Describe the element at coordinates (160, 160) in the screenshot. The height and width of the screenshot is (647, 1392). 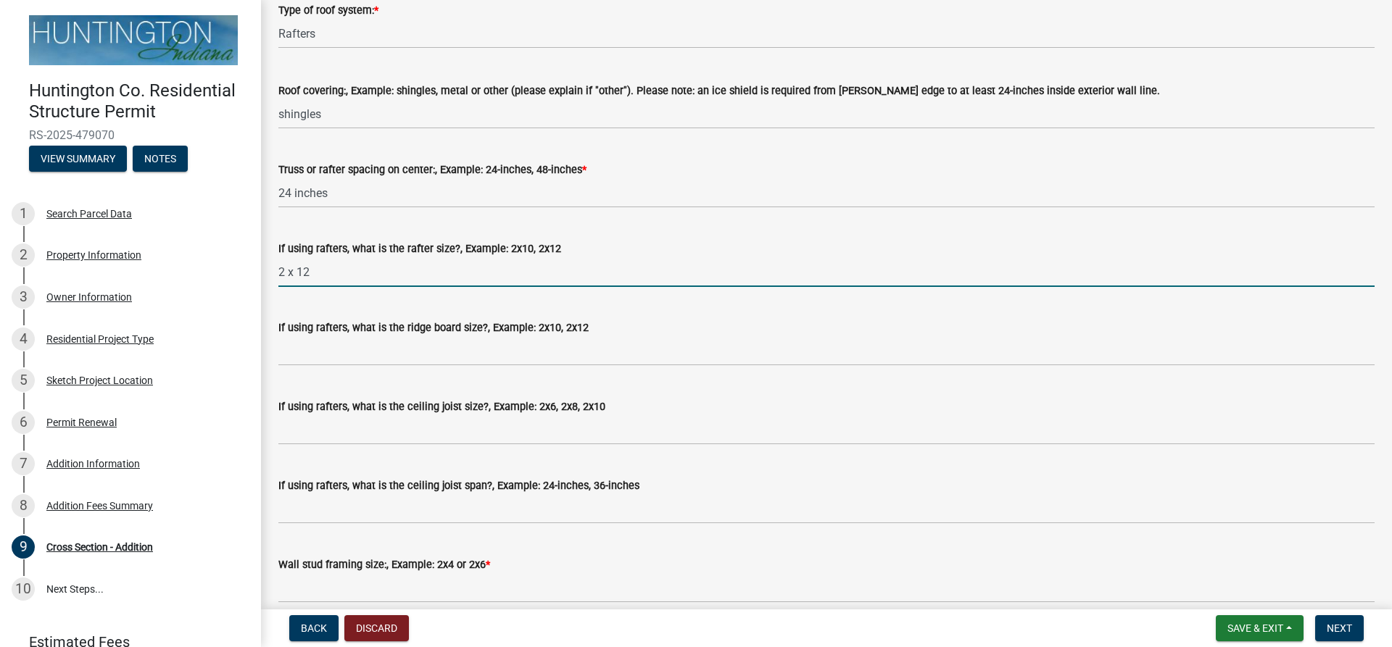
I see `wm-modal-confirm: Notes` at that location.